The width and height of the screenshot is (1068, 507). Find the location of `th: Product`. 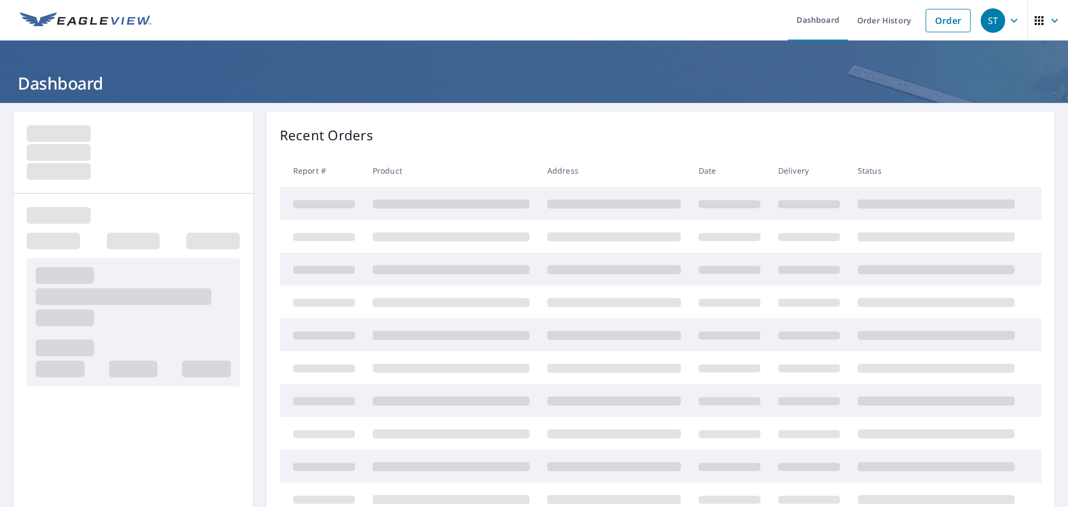

th: Product is located at coordinates (451, 170).